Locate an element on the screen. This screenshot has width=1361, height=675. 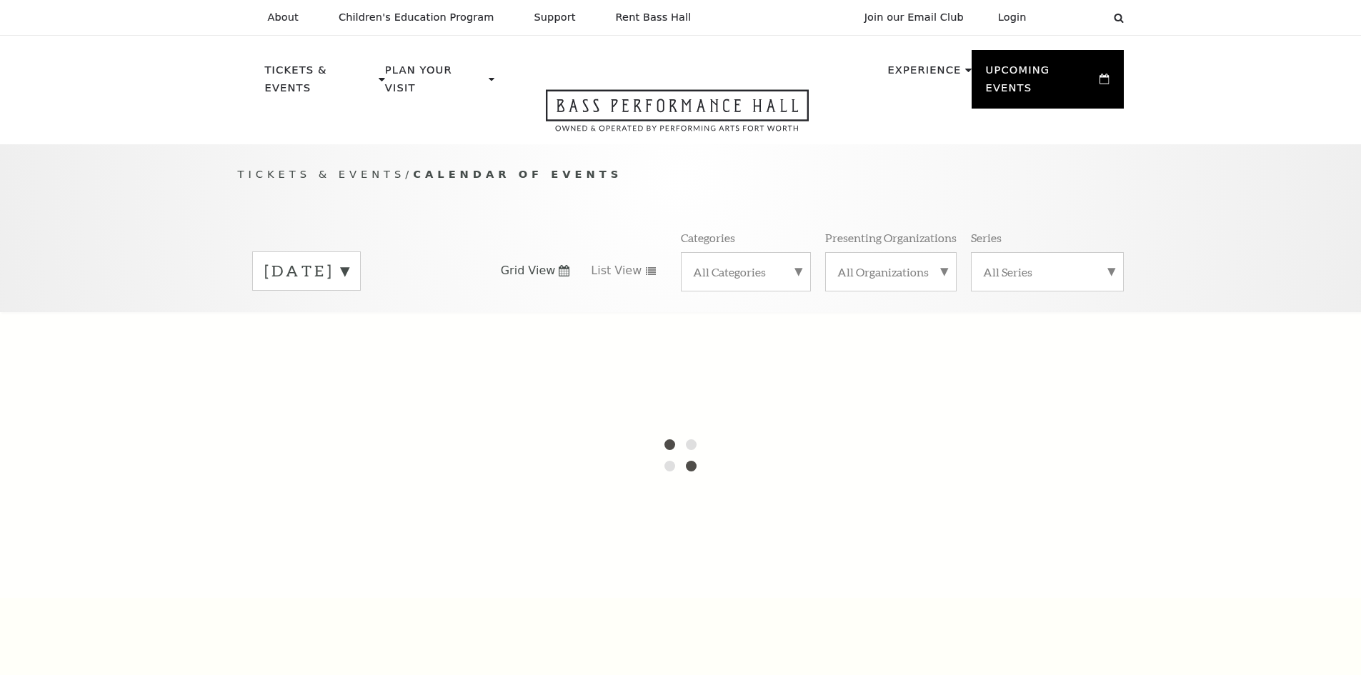
p: Rent Bass Hall is located at coordinates (654, 17).